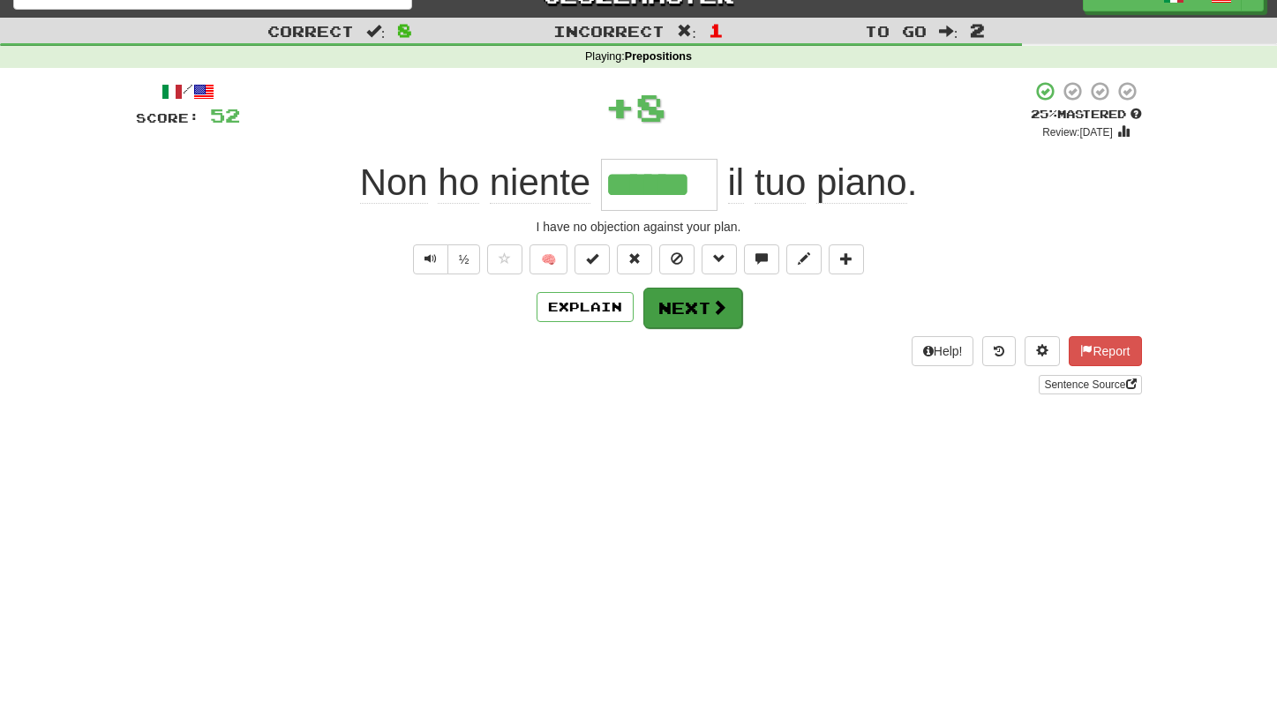 The height and width of the screenshot is (712, 1277). Describe the element at coordinates (1044, 114) in the screenshot. I see `span: 25 %` at that location.